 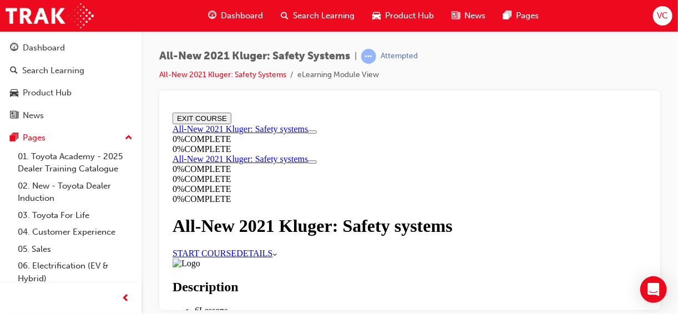 I want to click on button: DashboardSearch LearningProduct HubNews, so click(x=70, y=82).